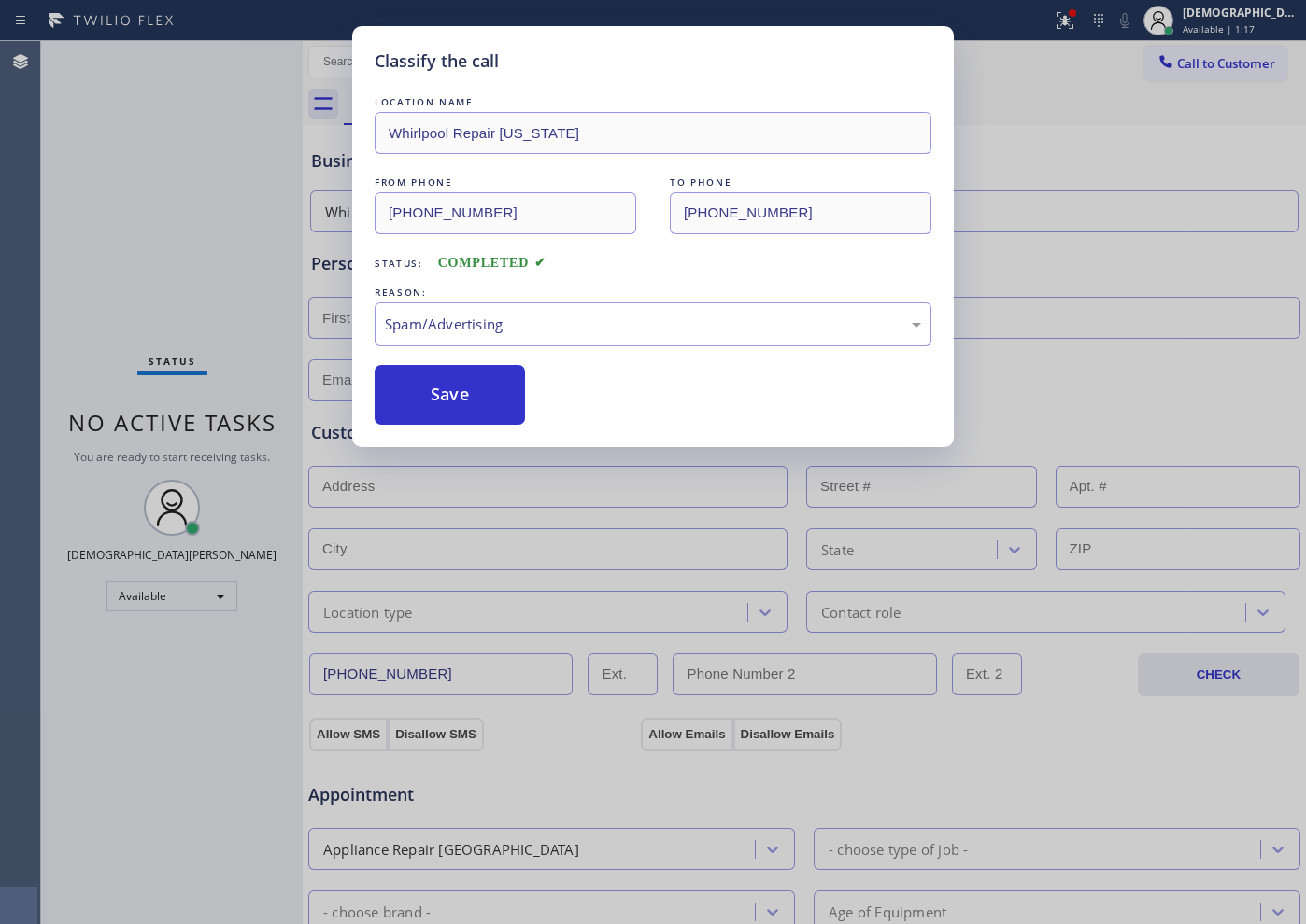 Image resolution: width=1306 pixels, height=924 pixels. Describe the element at coordinates (505, 212) in the screenshot. I see `input: From phone` at that location.